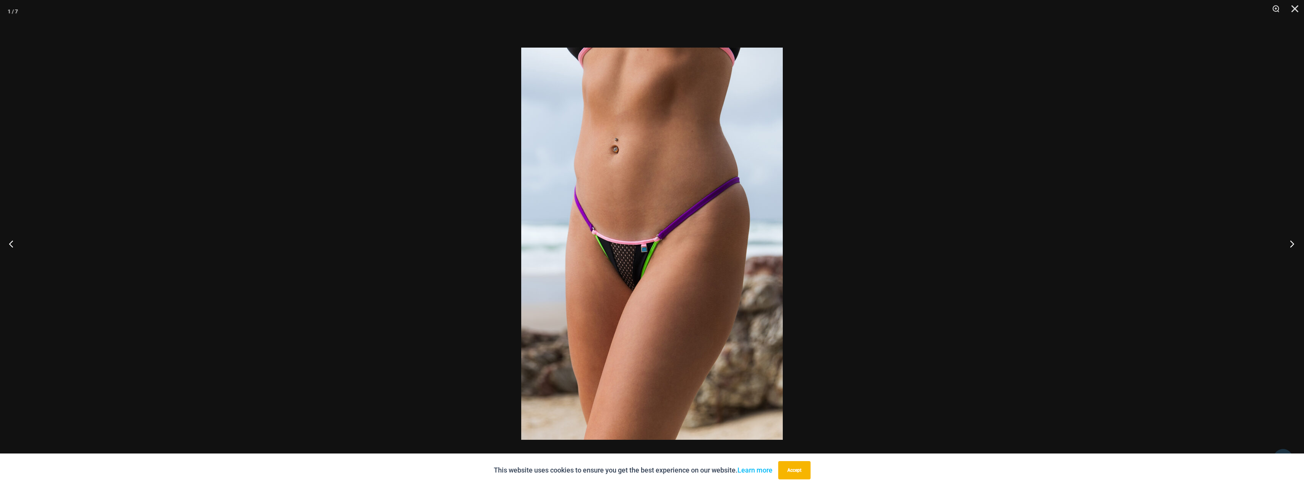 This screenshot has width=1304, height=487. I want to click on a: Learn more, so click(755, 470).